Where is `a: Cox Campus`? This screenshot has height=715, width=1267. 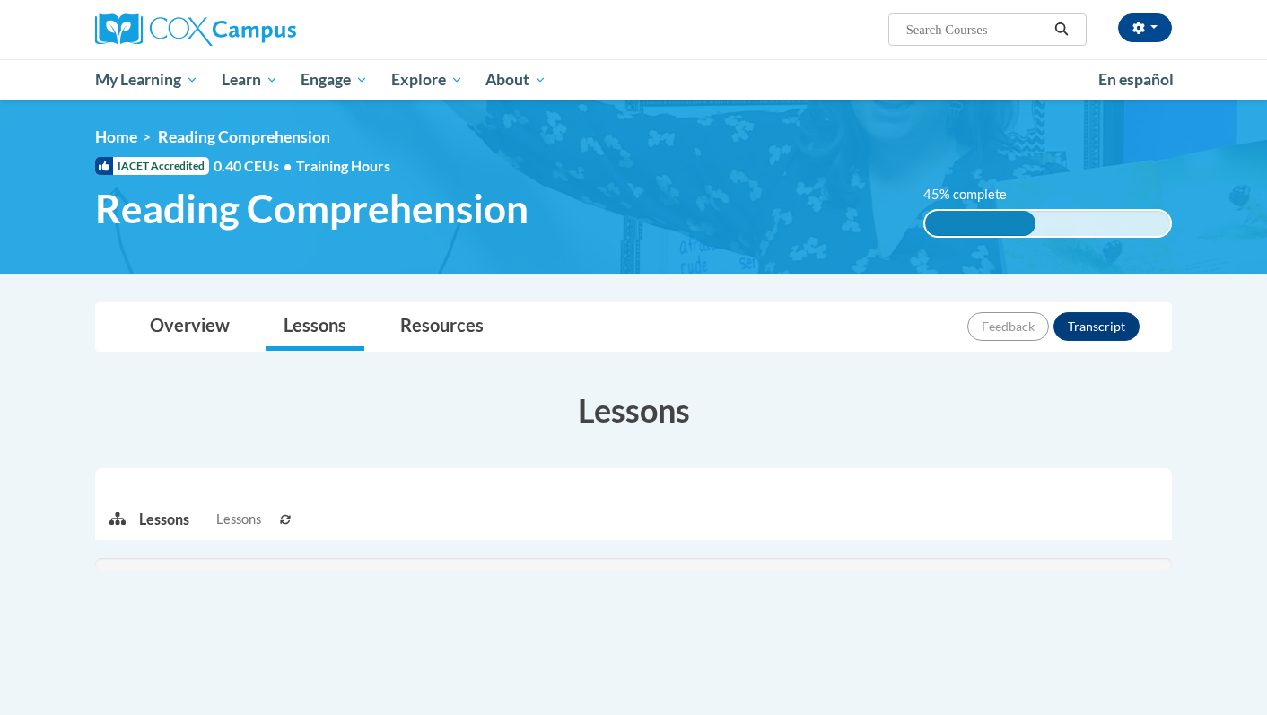
a: Cox Campus is located at coordinates (266, 30).